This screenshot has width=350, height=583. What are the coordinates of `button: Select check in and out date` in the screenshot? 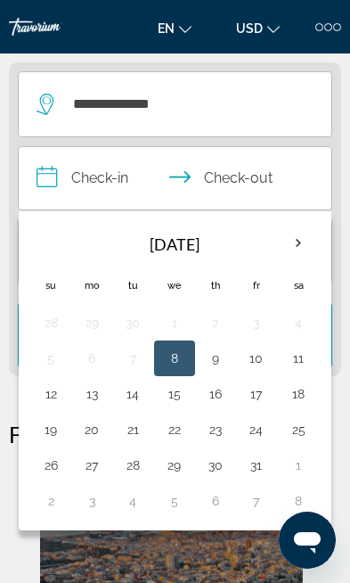 It's located at (175, 178).